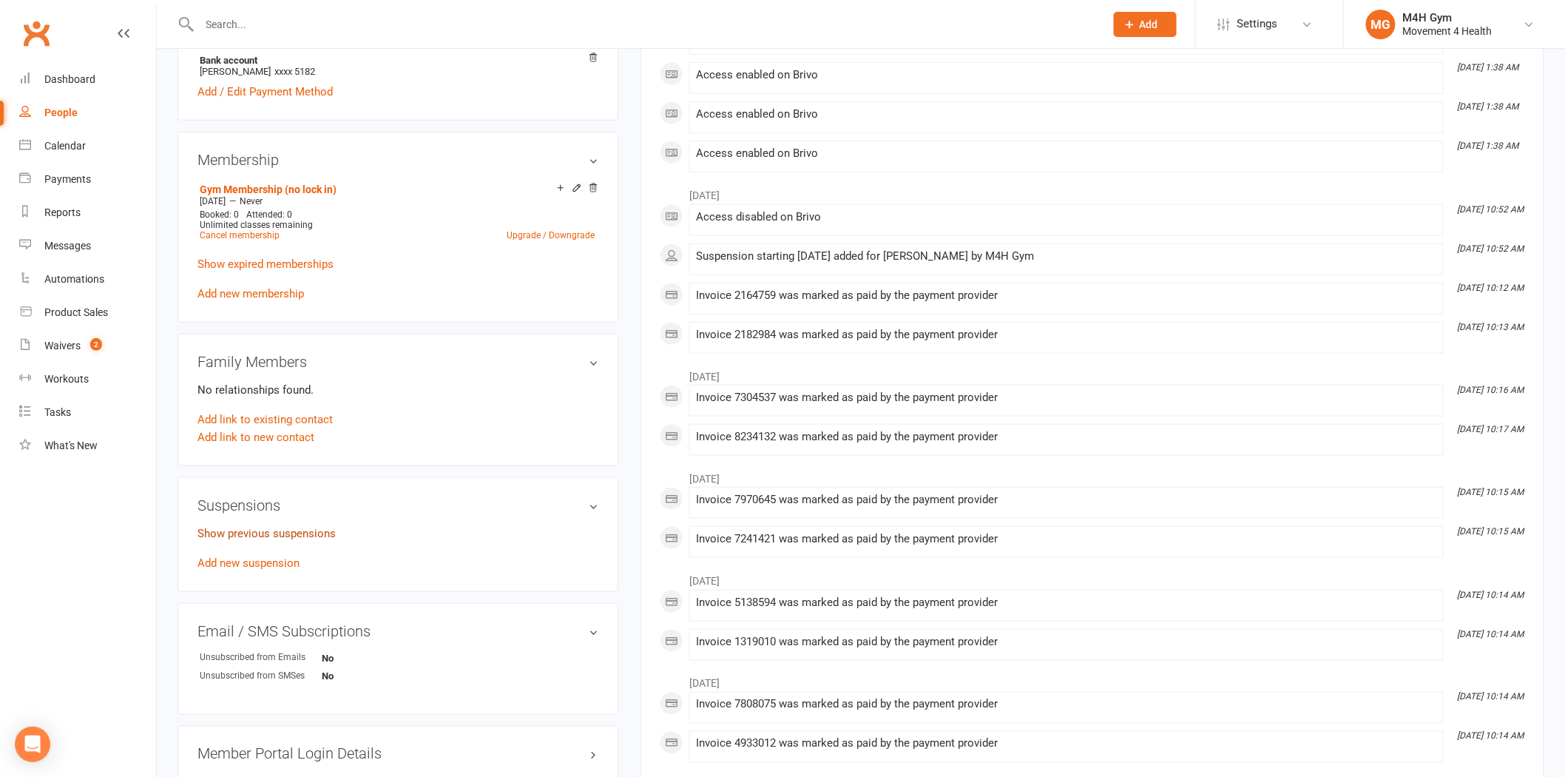 Image resolution: width=1565 pixels, height=777 pixels. Describe the element at coordinates (67, 179) in the screenshot. I see `div: Payments` at that location.